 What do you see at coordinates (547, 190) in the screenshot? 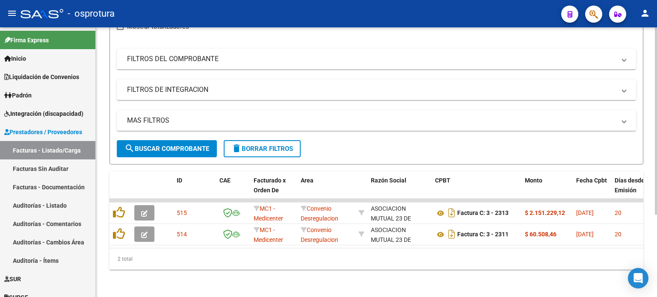
I see `datatable-header-cell: Monto` at bounding box center [547, 190].